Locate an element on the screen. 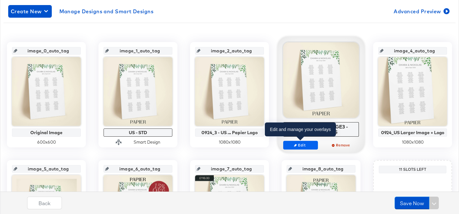 Image resolution: width=459 pixels, height=214 pixels. div: Original Image is located at coordinates (46, 133).